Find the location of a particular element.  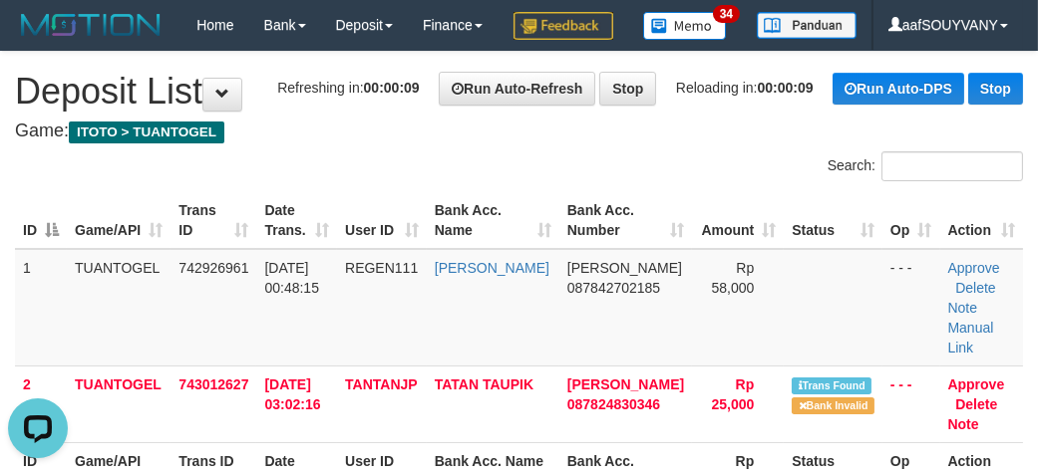

th: Bank Acc. Name: activate to sort column ascending is located at coordinates (492, 220).